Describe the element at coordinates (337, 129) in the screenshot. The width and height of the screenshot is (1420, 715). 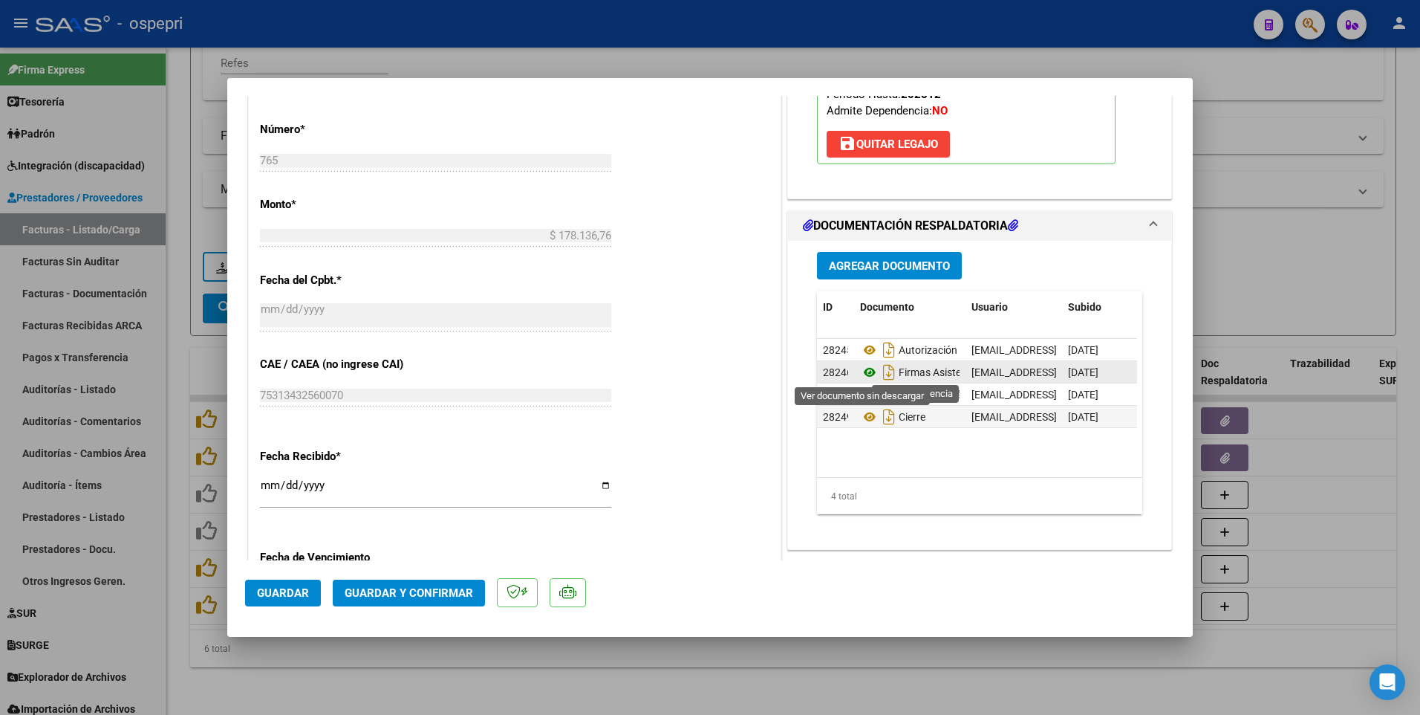
I see `p: Número` at that location.